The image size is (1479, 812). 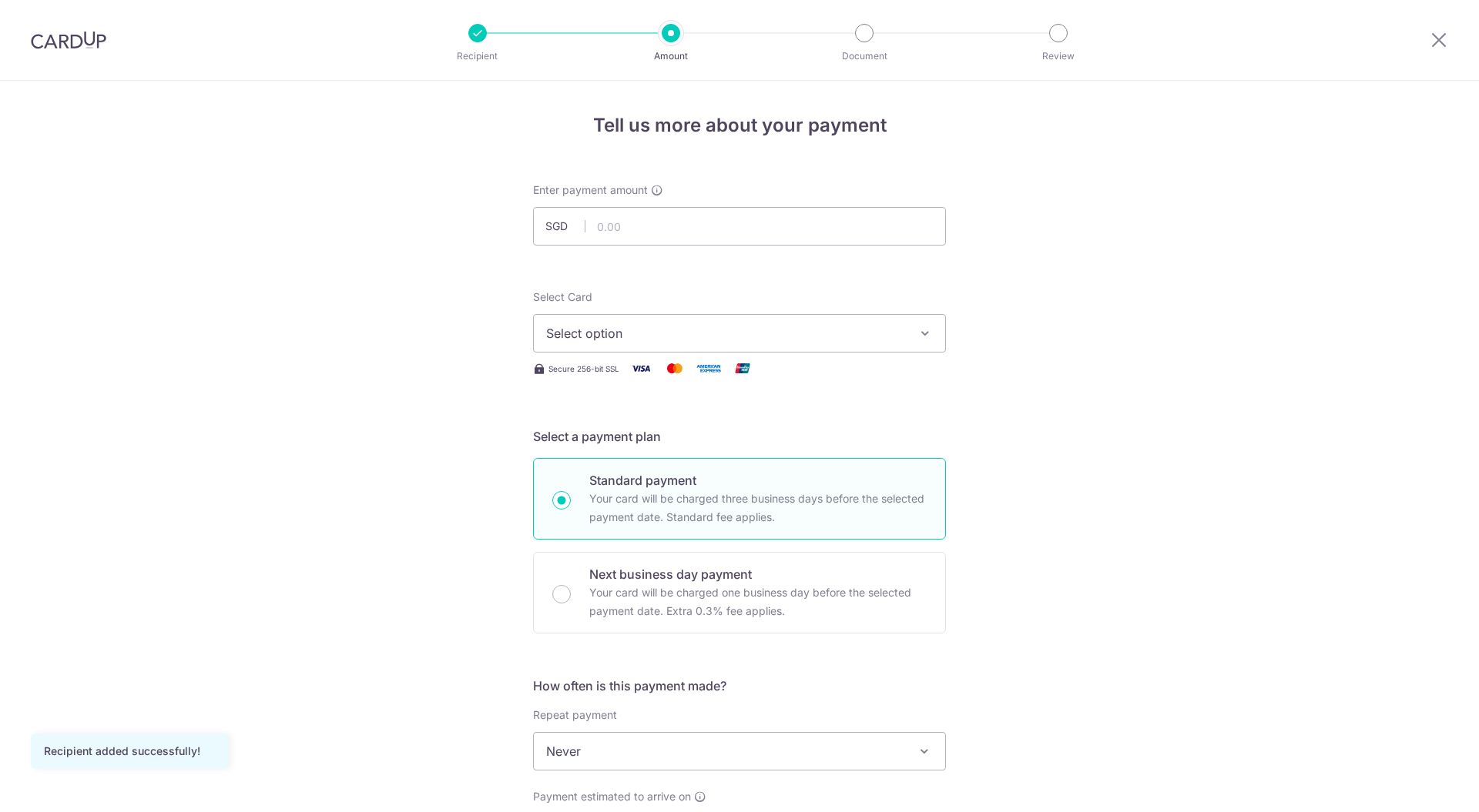 I want to click on p: Recipient, so click(x=478, y=56).